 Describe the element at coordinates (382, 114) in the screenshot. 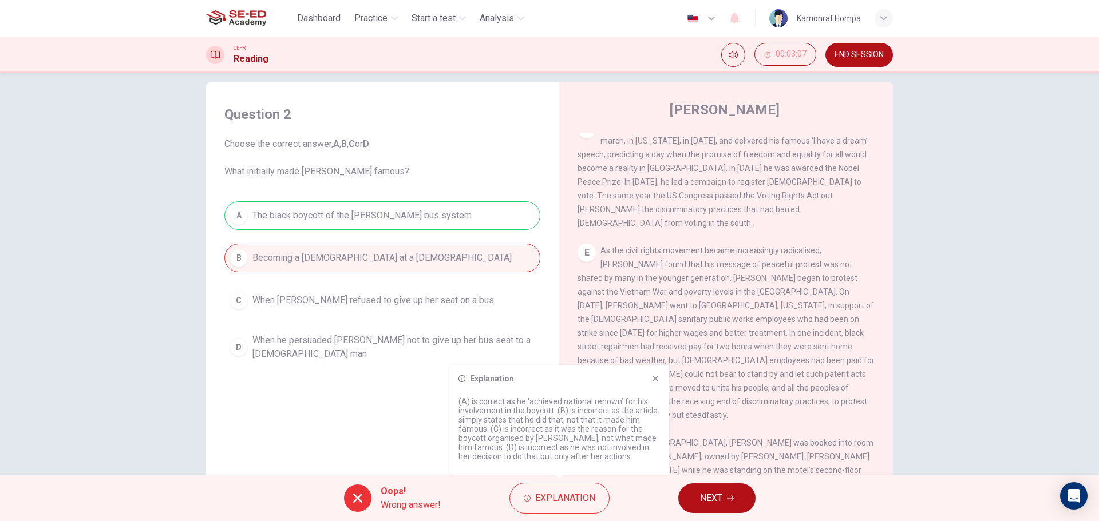

I see `h4: Question 2` at that location.